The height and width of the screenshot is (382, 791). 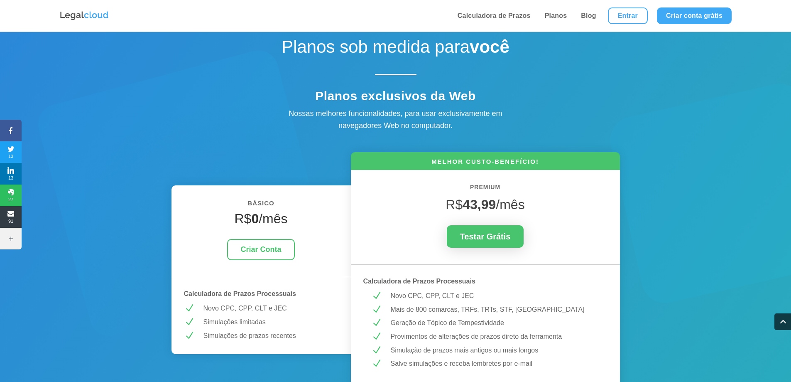 I want to click on a: Testar Grátis, so click(x=485, y=236).